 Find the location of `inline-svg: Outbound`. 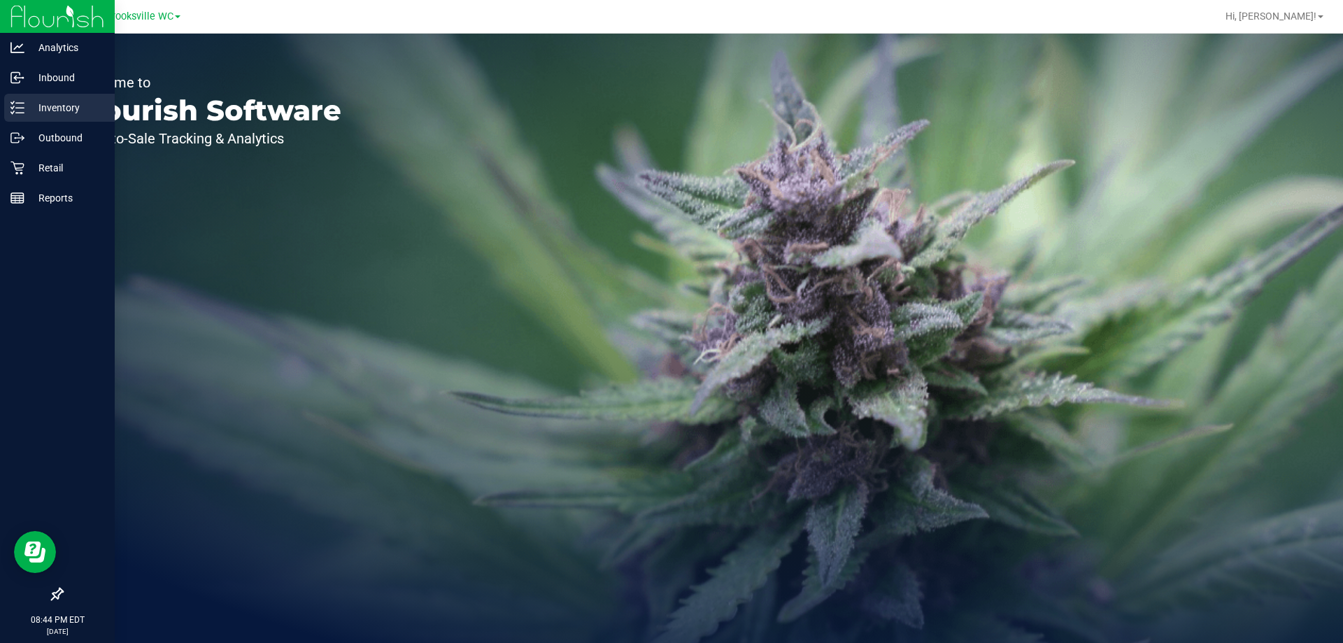

inline-svg: Outbound is located at coordinates (17, 138).